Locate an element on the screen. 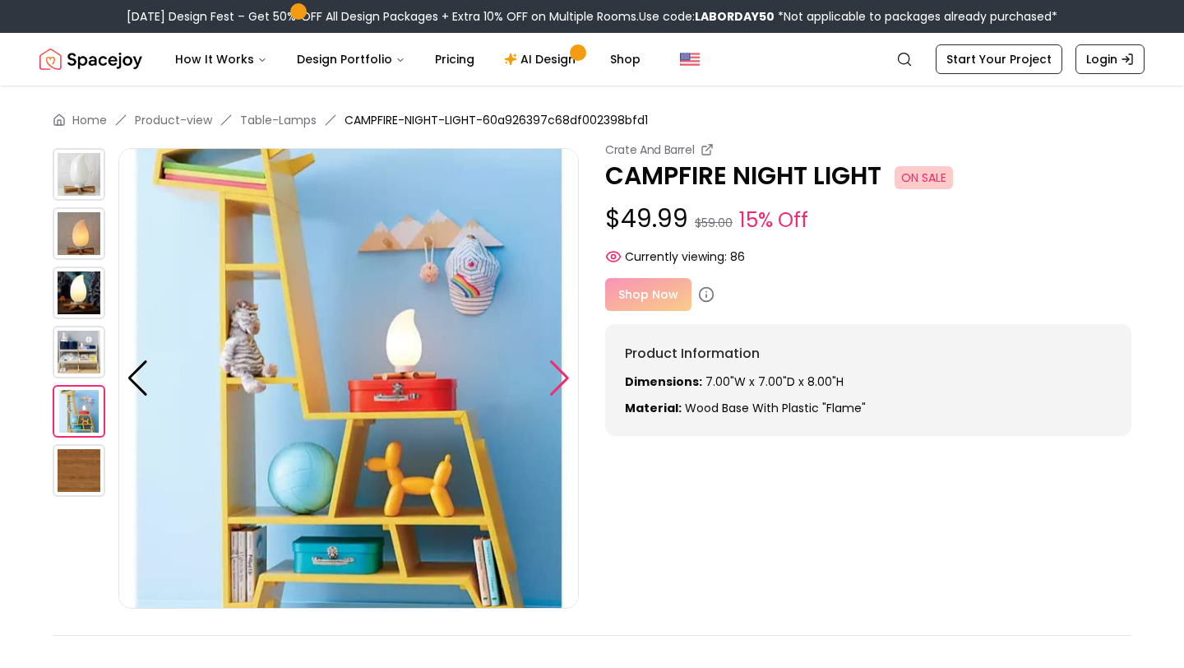 Image resolution: width=1184 pixels, height=668 pixels. a: Start Your Project is located at coordinates (999, 59).